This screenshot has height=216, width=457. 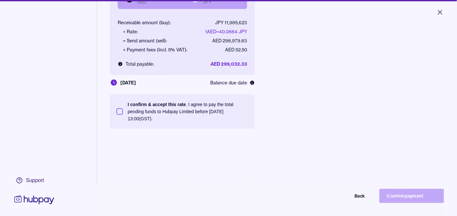 I want to click on div: Receivable amount (buy):, so click(x=144, y=23).